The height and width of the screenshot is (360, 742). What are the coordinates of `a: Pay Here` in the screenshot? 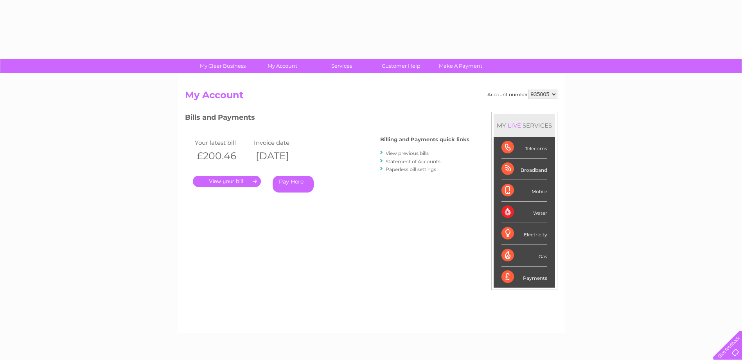 It's located at (293, 184).